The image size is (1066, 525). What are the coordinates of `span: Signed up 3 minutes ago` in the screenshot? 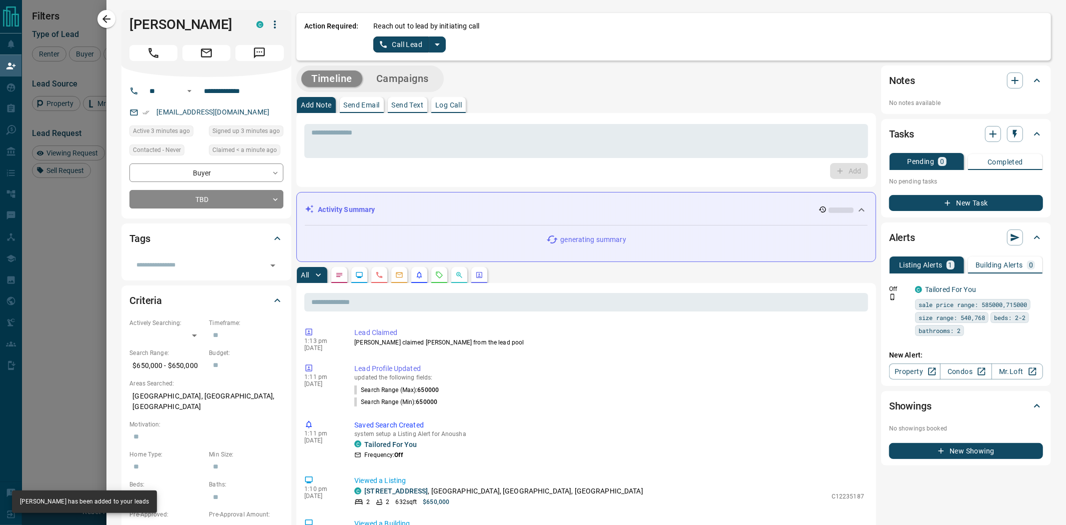 It's located at (246, 131).